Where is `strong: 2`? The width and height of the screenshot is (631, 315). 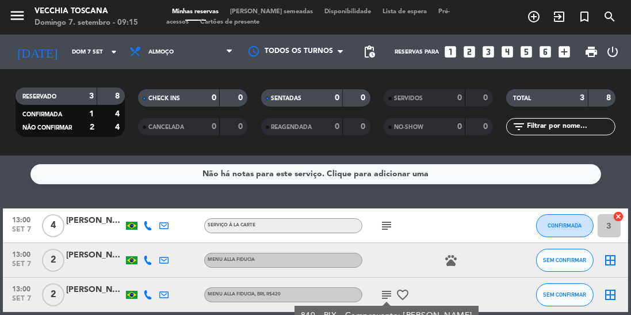 strong: 2 is located at coordinates (92, 127).